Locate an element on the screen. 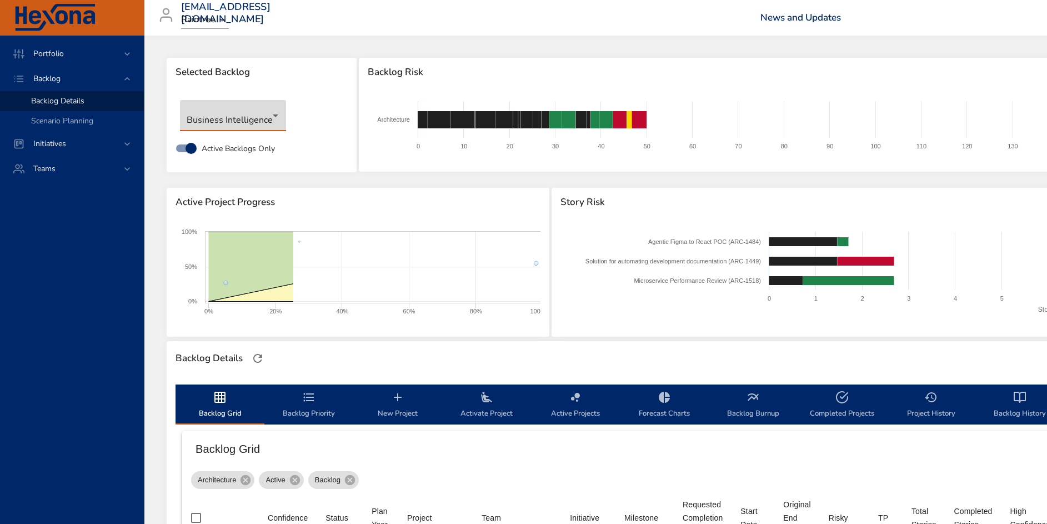 This screenshot has width=1047, height=524. span: Backlog Details is located at coordinates (58, 101).